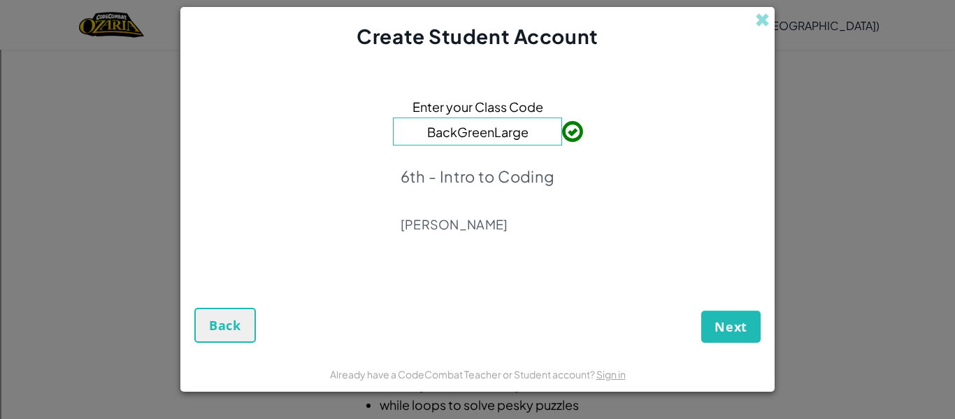 The image size is (955, 419). What do you see at coordinates (731, 327) in the screenshot?
I see `span: Next` at bounding box center [731, 327].